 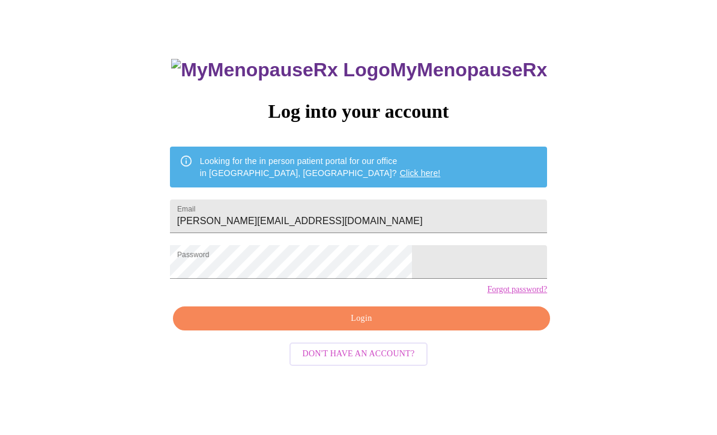 I want to click on a: Don't have an account?, so click(x=359, y=353).